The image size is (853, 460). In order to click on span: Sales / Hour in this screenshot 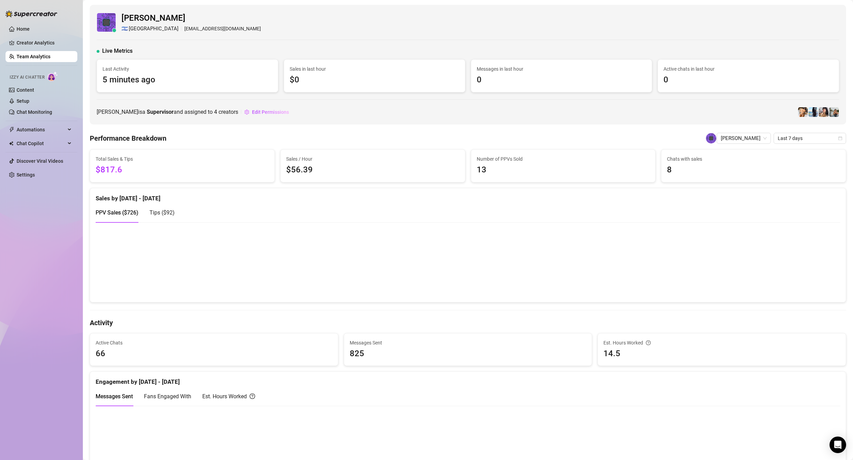, I will do `click(373, 159)`.